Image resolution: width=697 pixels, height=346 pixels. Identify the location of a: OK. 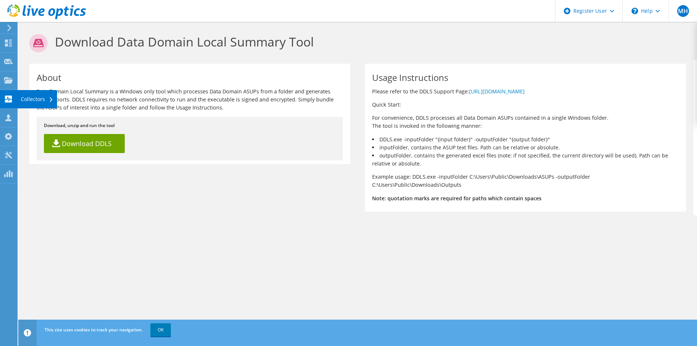
(161, 329).